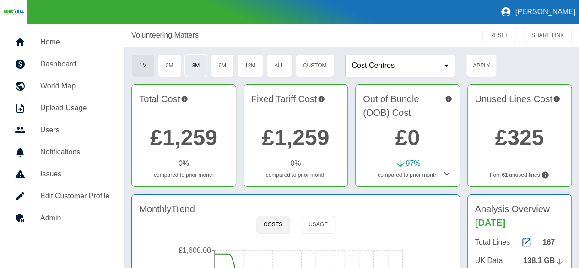 This screenshot has height=268, width=579. I want to click on a: Admin, so click(62, 218).